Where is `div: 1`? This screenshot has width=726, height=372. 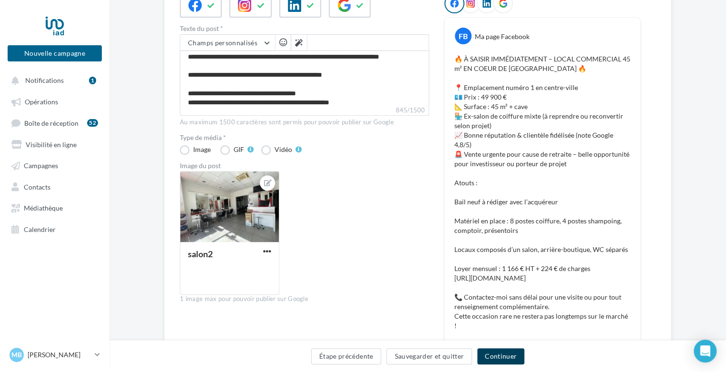
div: 1 is located at coordinates (92, 80).